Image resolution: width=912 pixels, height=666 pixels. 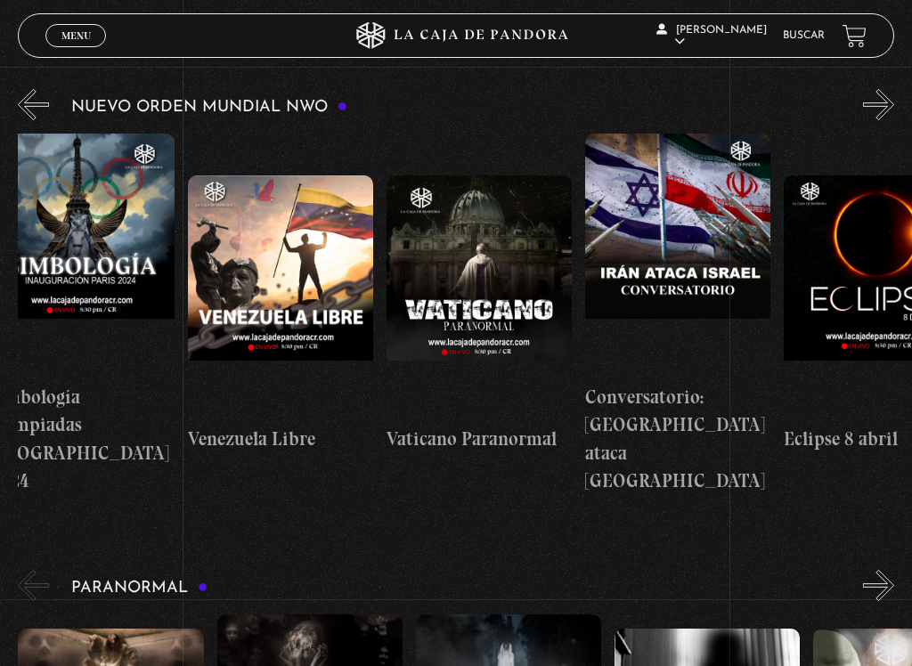 I want to click on a: Venezuela Libre, so click(x=281, y=314).